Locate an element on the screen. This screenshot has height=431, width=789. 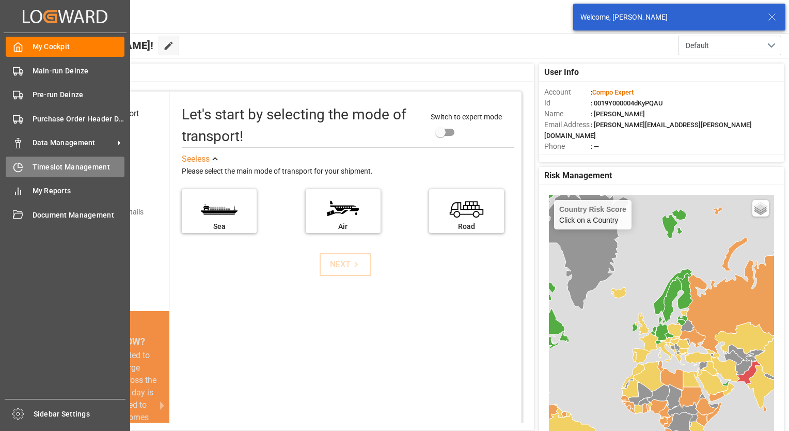
span: Main-run Deinze is located at coordinates (79, 71).